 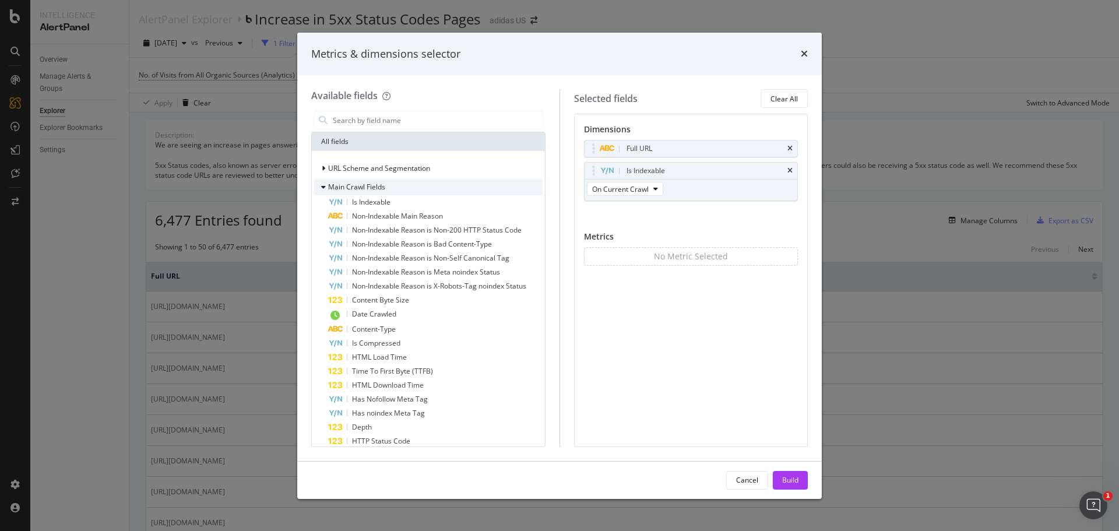 What do you see at coordinates (747, 480) in the screenshot?
I see `button: Cancel` at bounding box center [747, 480].